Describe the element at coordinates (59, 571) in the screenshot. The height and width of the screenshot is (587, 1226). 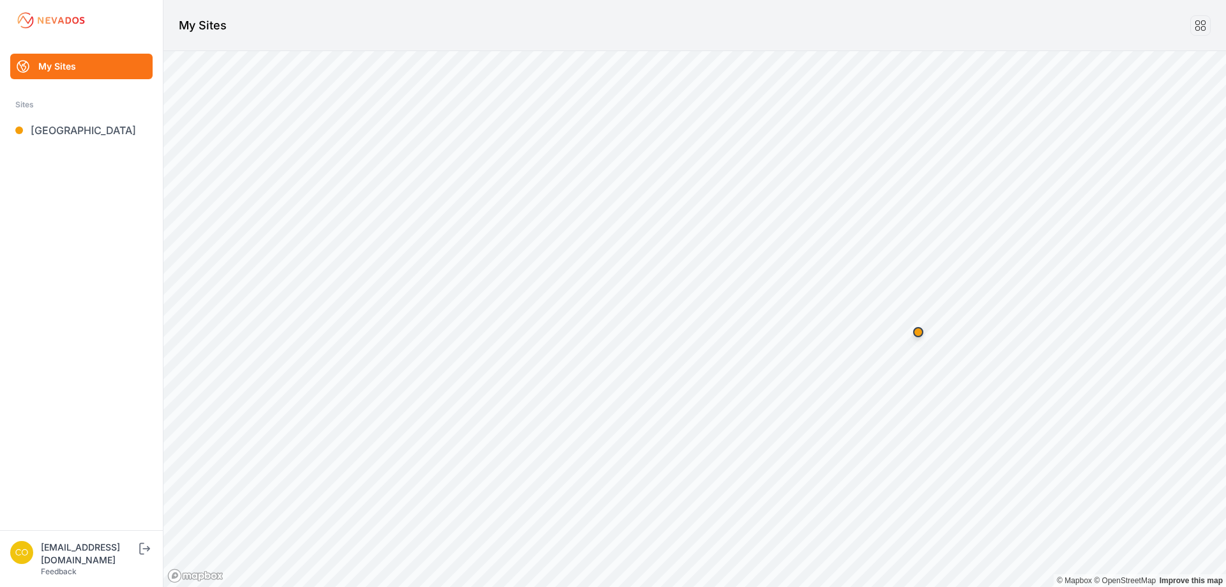
I see `a: Feedback` at that location.